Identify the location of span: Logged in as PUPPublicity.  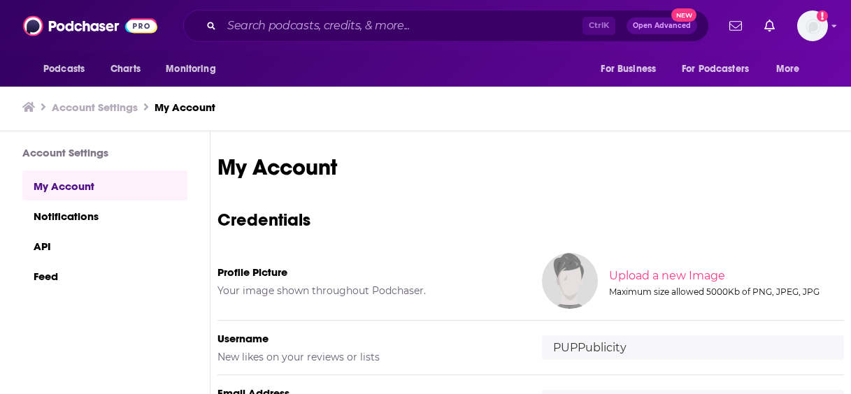
(813, 26).